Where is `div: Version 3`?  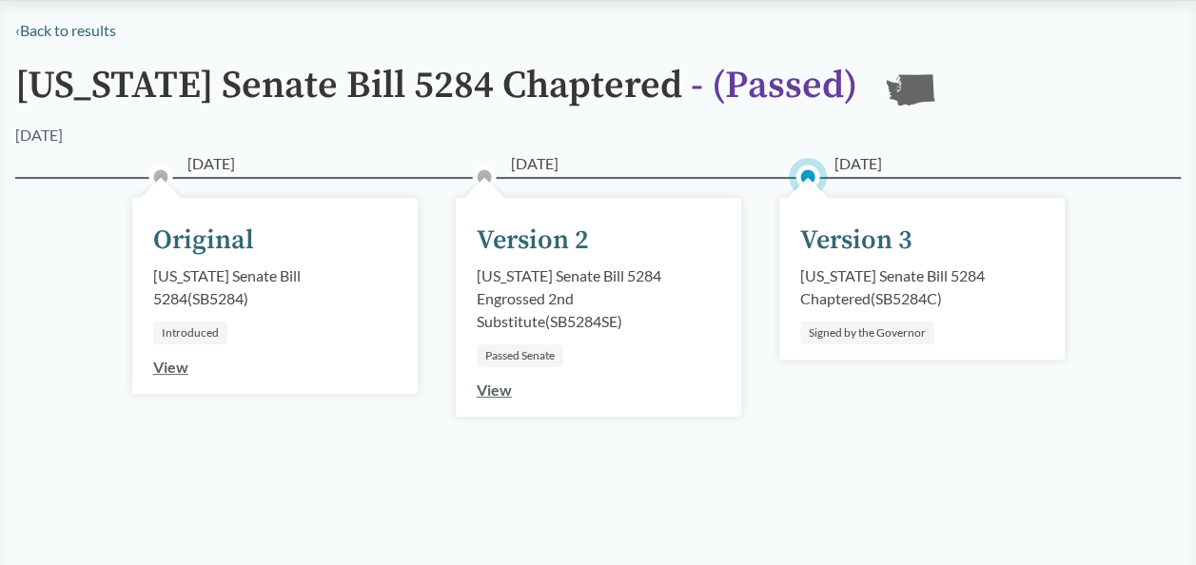 div: Version 3 is located at coordinates (857, 241).